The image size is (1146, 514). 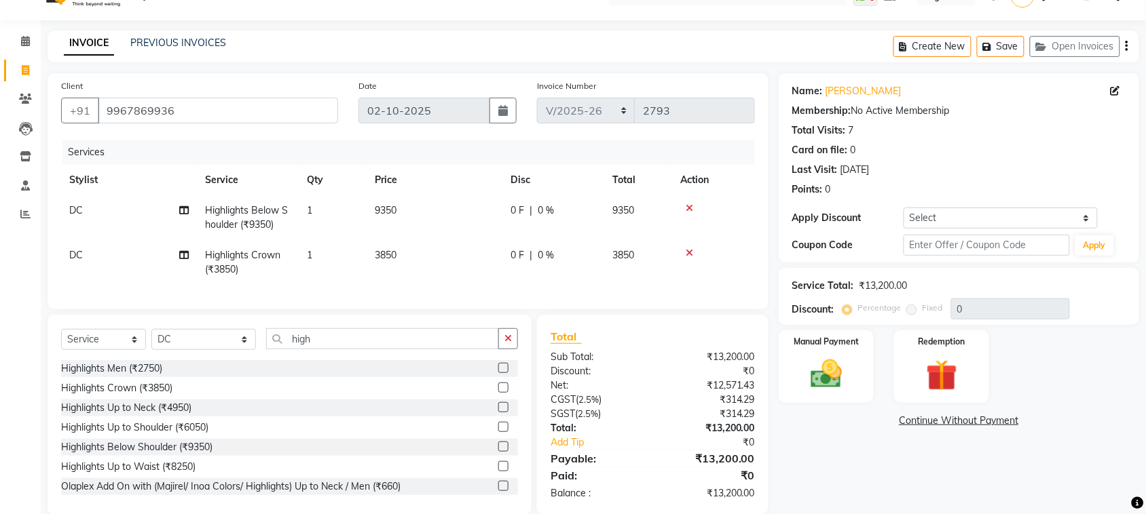 What do you see at coordinates (958, 111) in the screenshot?
I see `div: No Active Membership` at bounding box center [958, 111].